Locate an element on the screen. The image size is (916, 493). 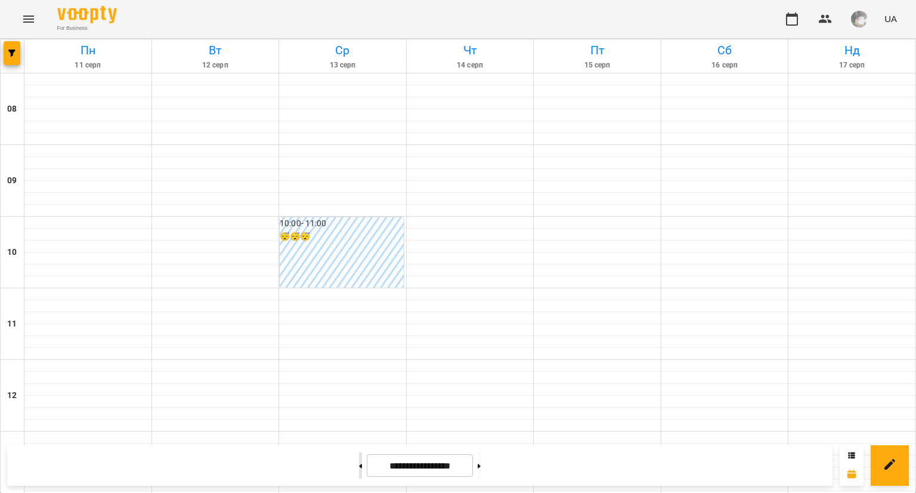
h6: Сб is located at coordinates (724, 50).